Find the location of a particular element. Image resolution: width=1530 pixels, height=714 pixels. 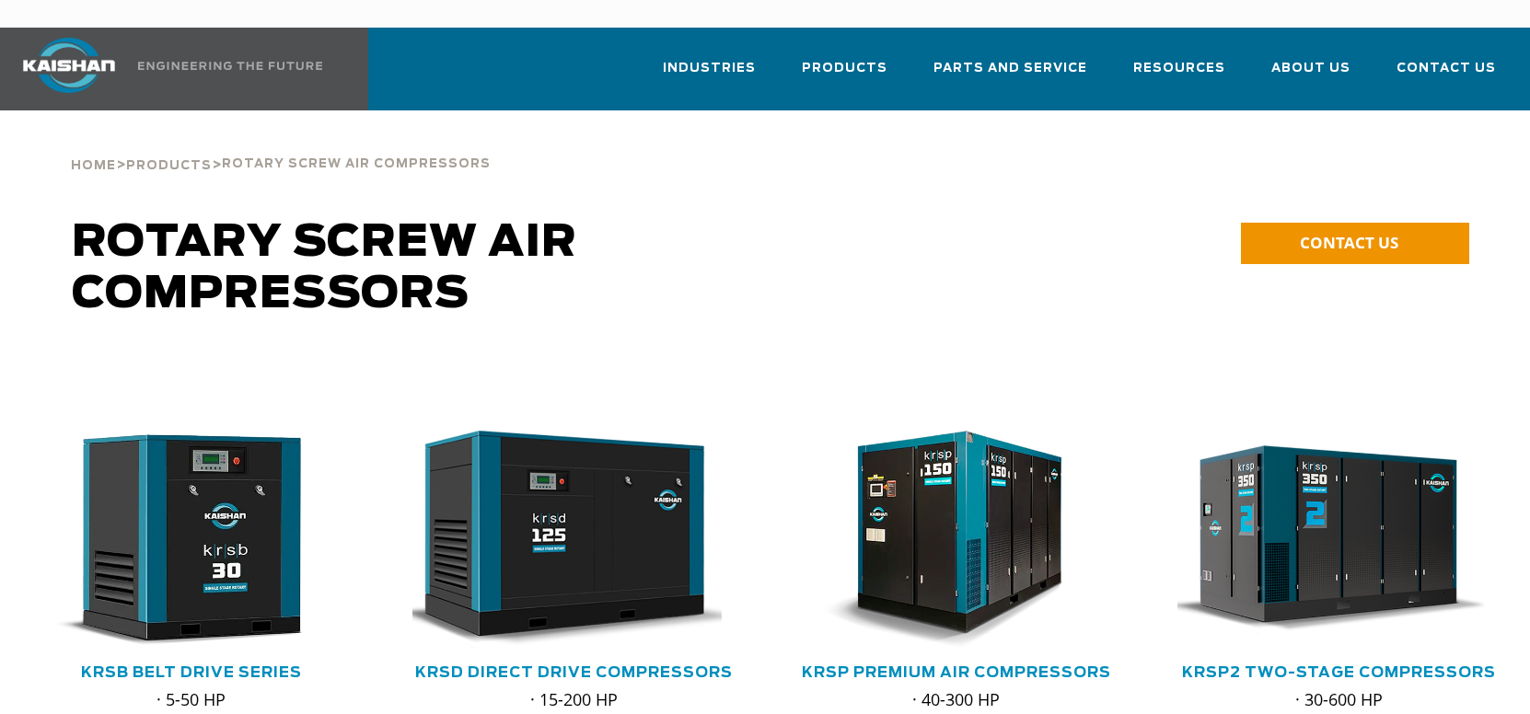

a: Home is located at coordinates (93, 165).